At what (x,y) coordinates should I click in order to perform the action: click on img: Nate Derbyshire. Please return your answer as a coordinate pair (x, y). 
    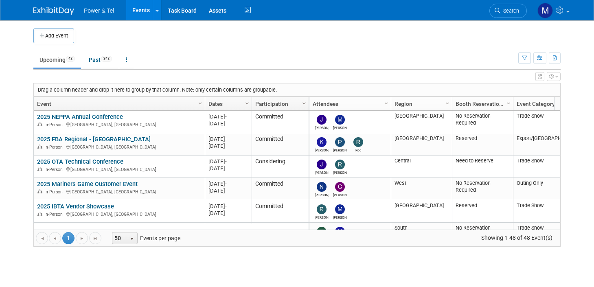
    Looking at the image, I should click on (321, 187).